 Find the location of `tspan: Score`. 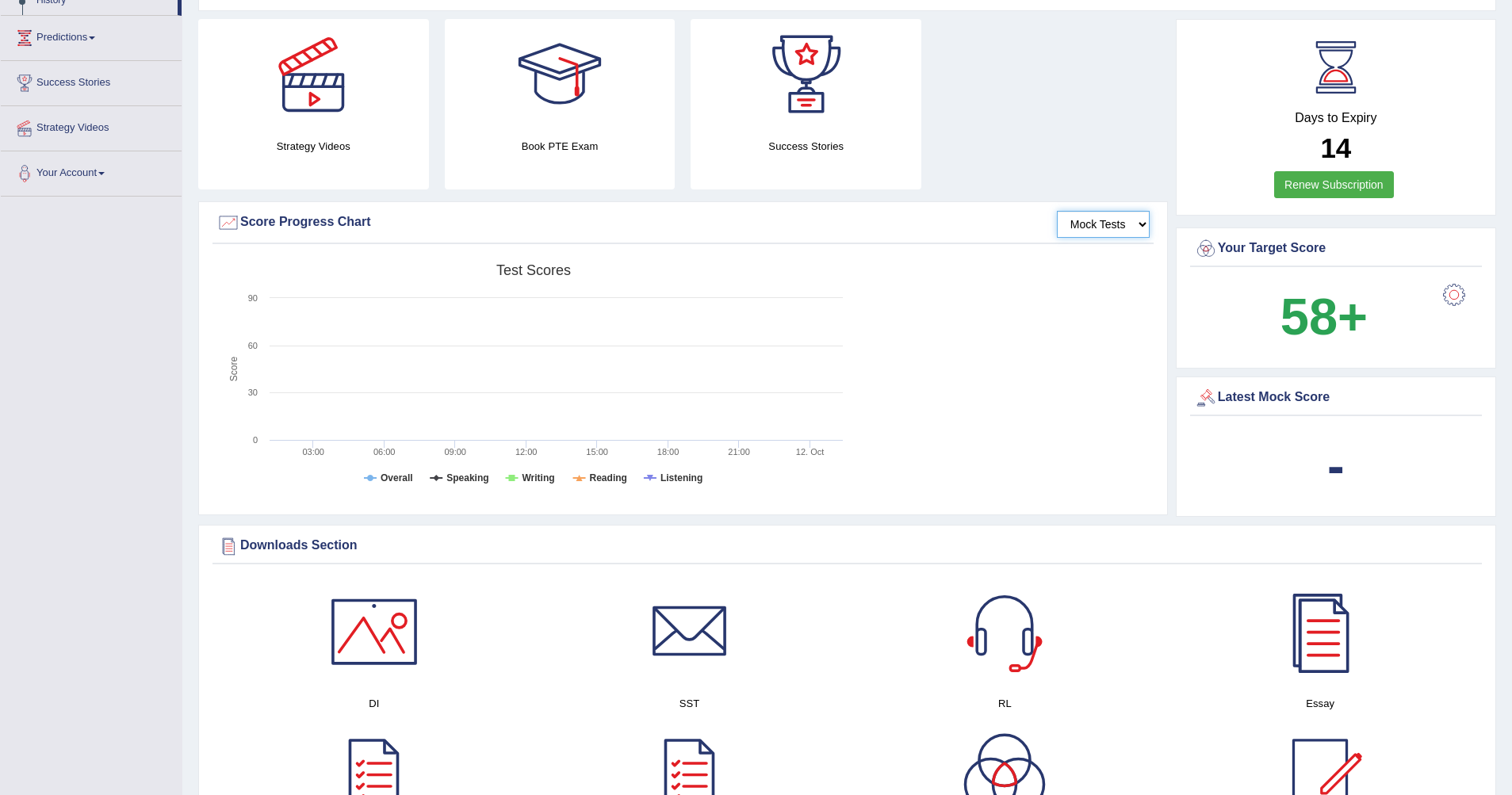

tspan: Score is located at coordinates (234, 370).